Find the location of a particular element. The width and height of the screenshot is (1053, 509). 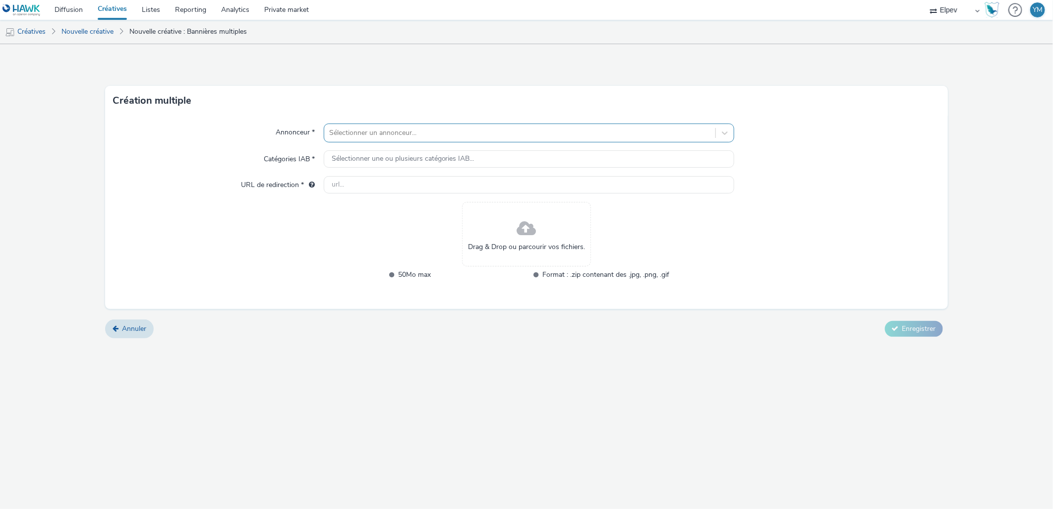

div: Hawk Academy is located at coordinates (992, 10).